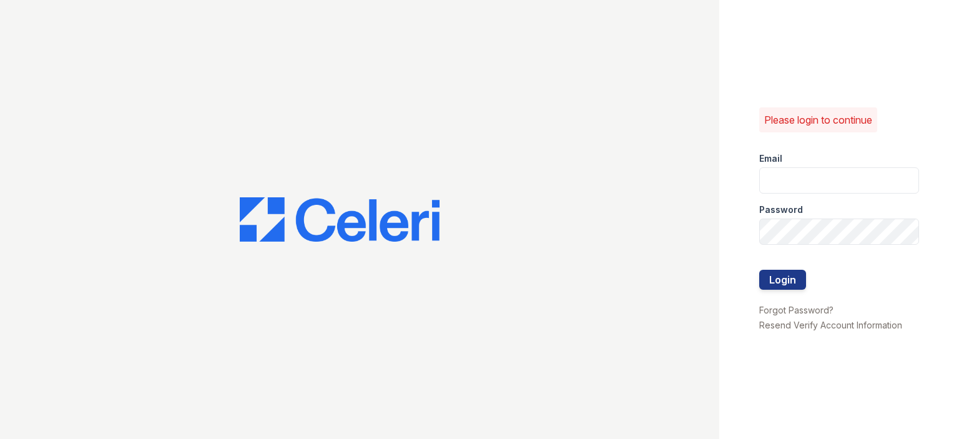 The width and height of the screenshot is (959, 439). What do you see at coordinates (796, 310) in the screenshot?
I see `a: Forgot Password?` at bounding box center [796, 310].